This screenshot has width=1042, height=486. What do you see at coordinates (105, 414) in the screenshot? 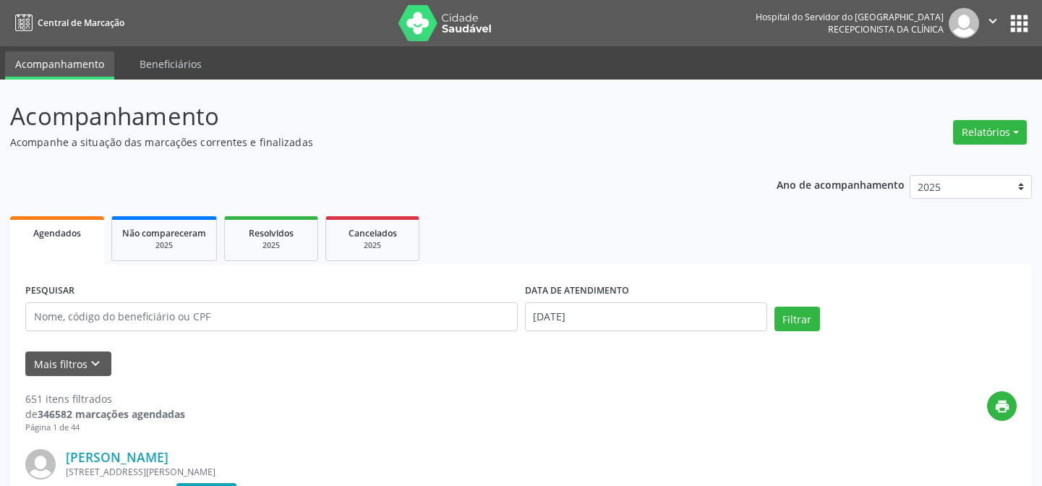
I see `div: de` at bounding box center [105, 414].